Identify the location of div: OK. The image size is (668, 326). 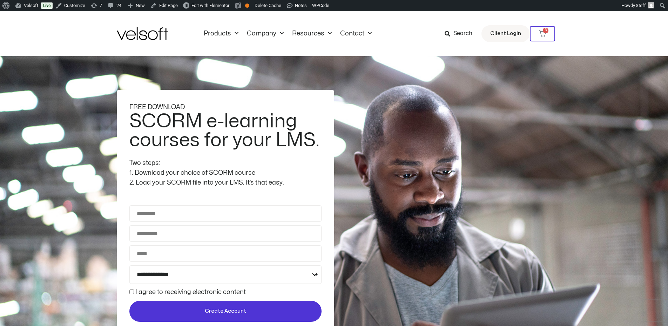
(247, 6).